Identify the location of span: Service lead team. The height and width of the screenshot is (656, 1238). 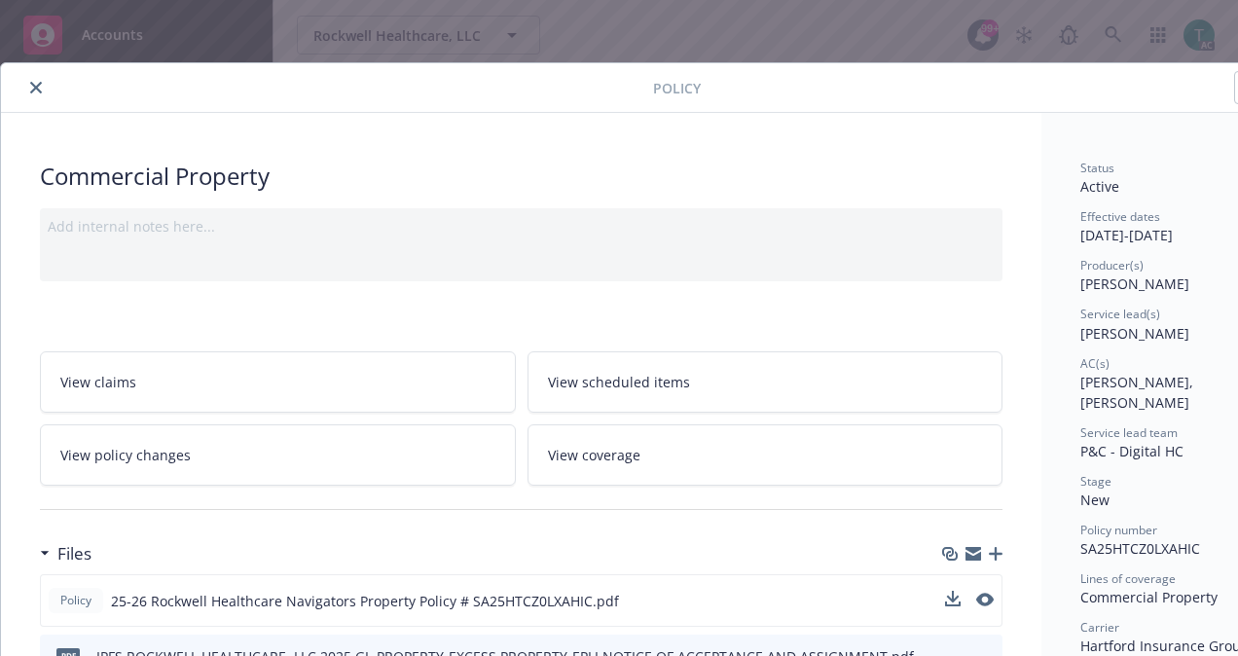
(1129, 432).